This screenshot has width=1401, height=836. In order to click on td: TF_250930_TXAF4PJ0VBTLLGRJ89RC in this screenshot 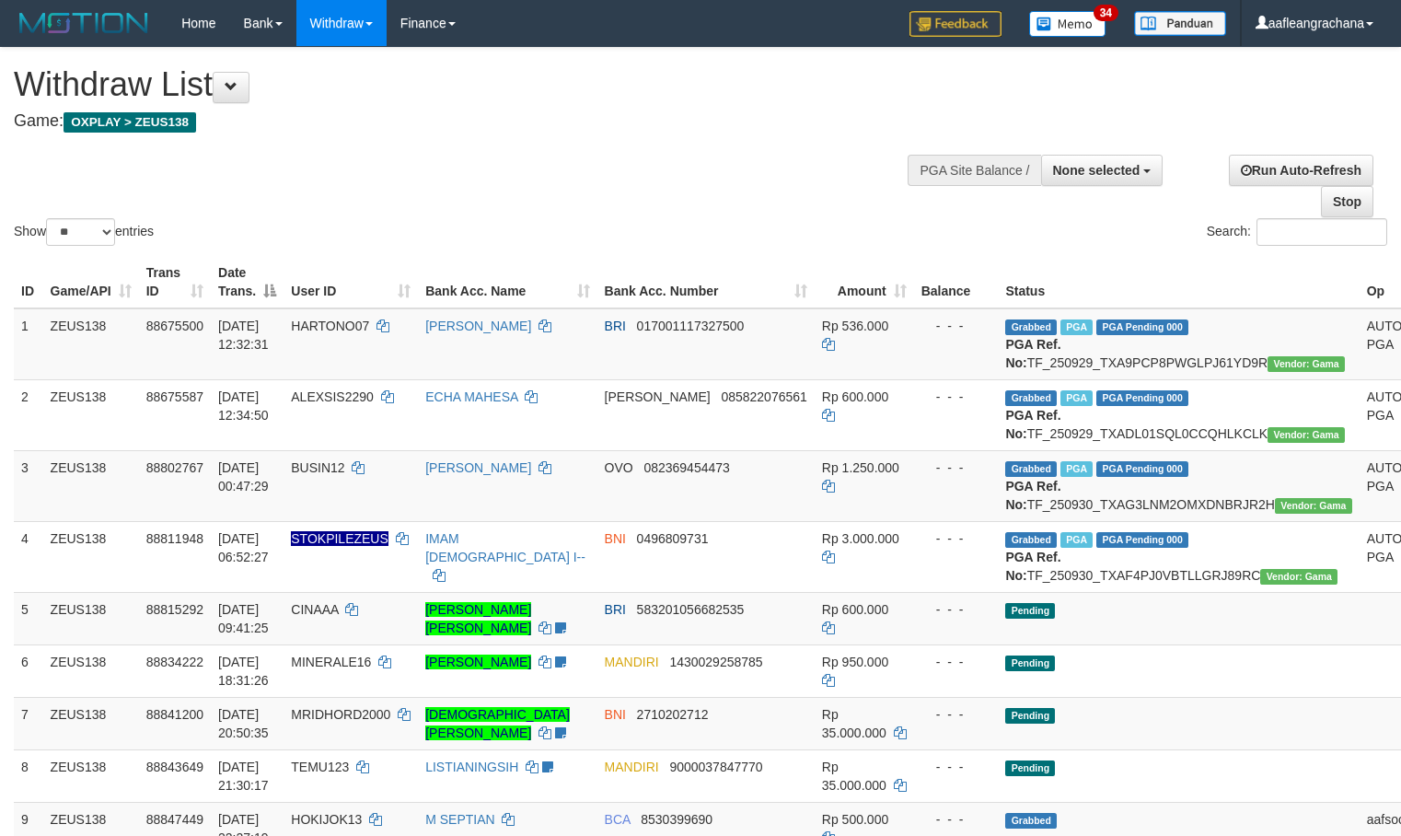, I will do `click(1178, 556)`.